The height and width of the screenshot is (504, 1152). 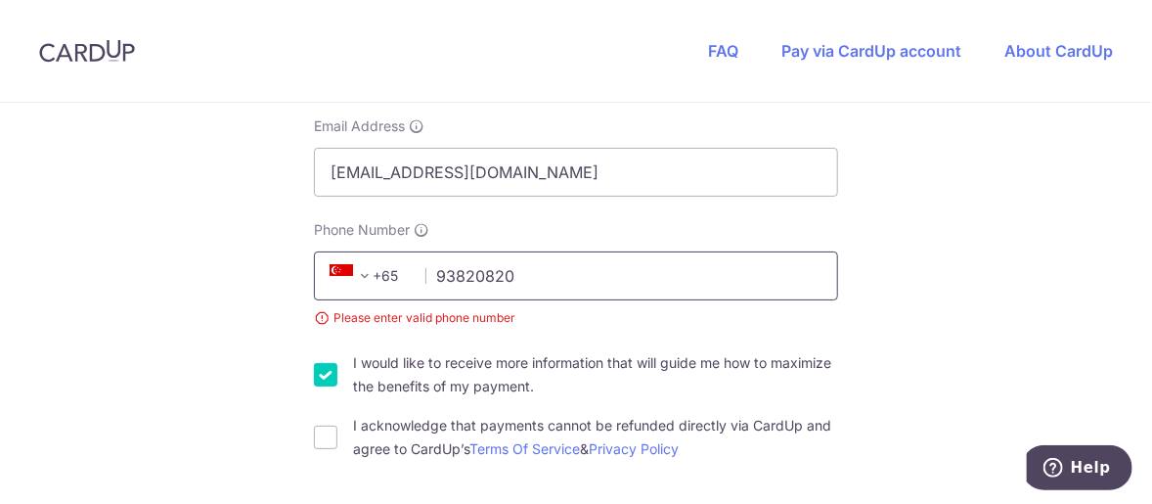 I want to click on a: Terms Of Service, so click(x=524, y=448).